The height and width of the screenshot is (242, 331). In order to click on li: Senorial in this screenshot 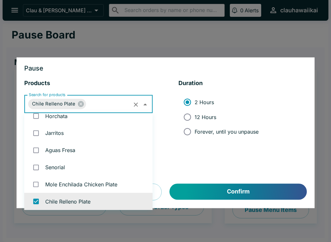, I will do `click(88, 167)`.